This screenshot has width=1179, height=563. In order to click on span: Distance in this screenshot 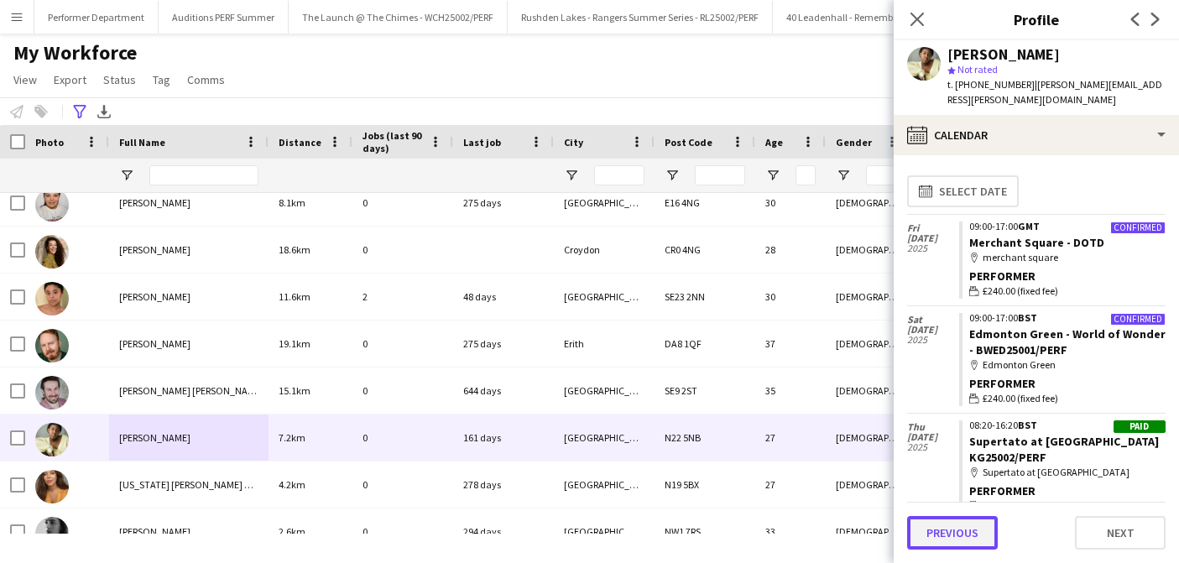, I will do `click(300, 142)`.